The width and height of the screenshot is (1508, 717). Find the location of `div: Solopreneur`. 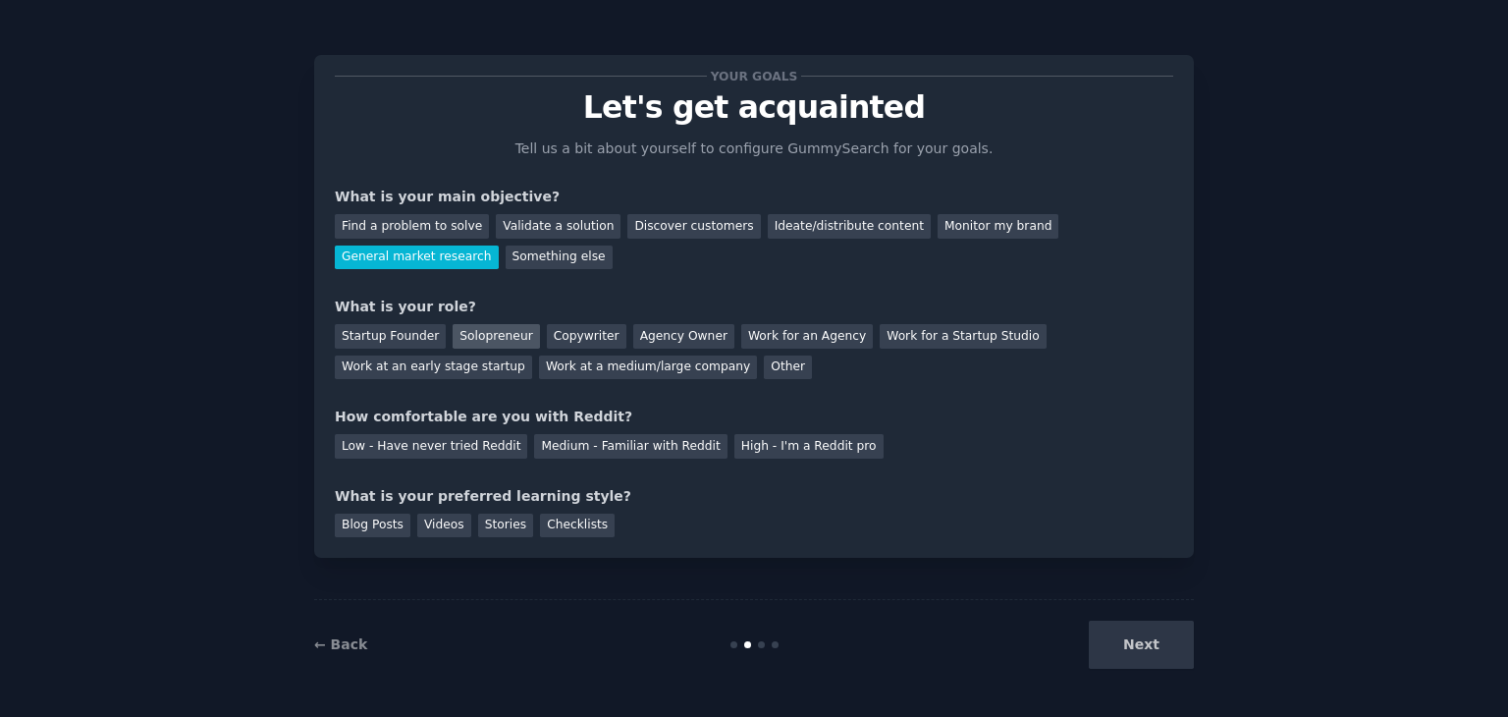

div: Solopreneur is located at coordinates (496, 336).